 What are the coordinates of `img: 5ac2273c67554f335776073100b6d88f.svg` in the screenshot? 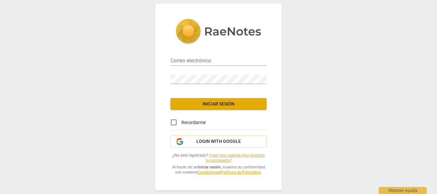 It's located at (218, 32).